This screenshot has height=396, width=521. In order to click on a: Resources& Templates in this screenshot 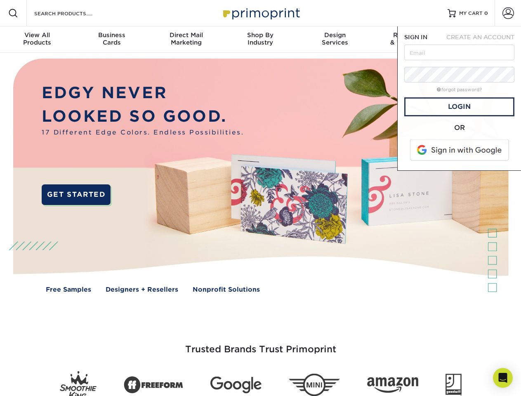, I will do `click(409, 40)`.